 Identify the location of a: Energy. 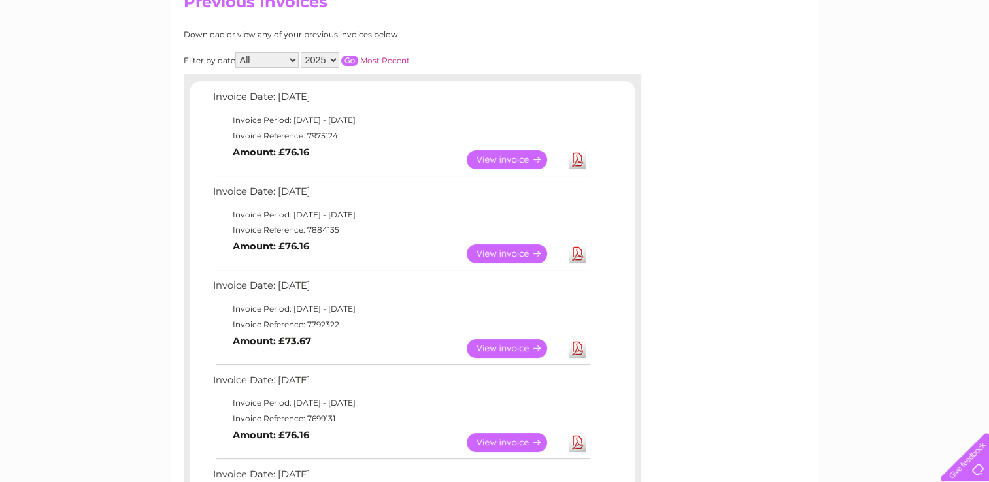
(806, 60).